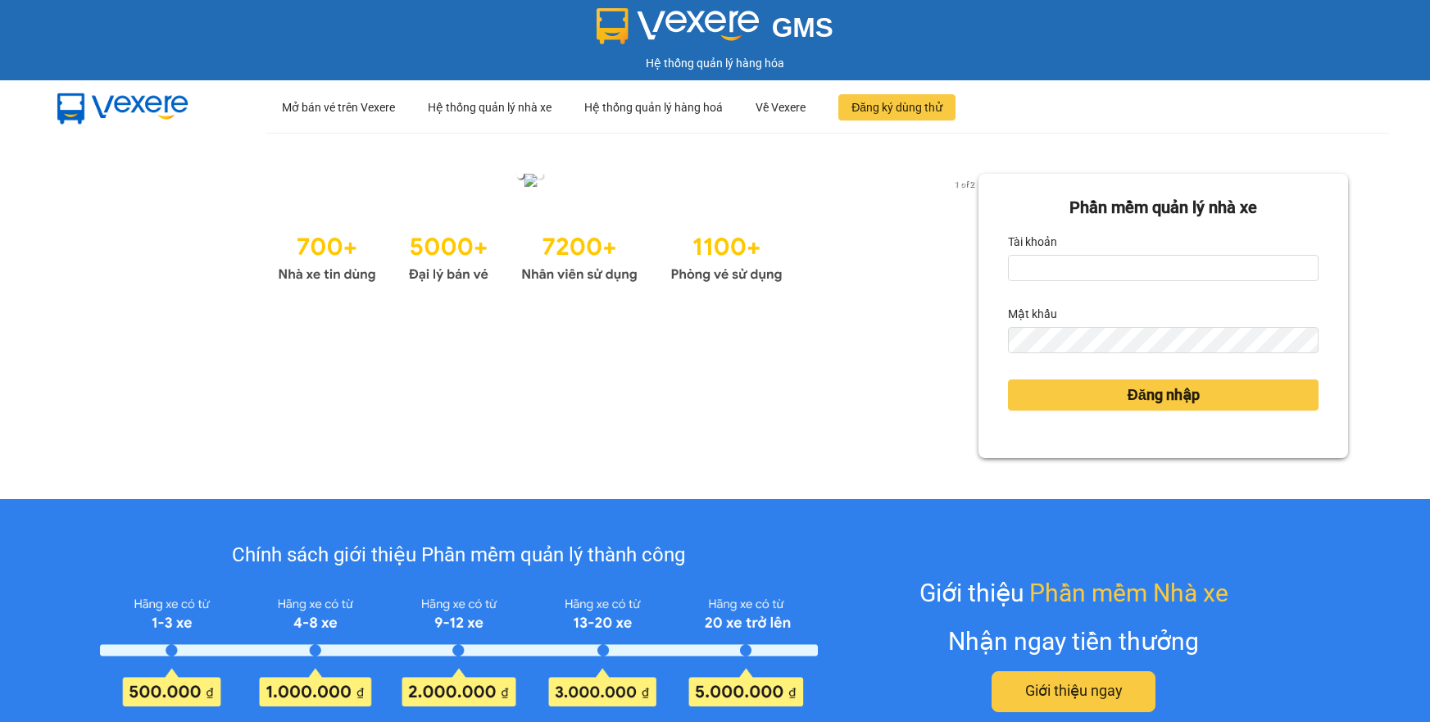  Describe the element at coordinates (521, 175) in the screenshot. I see `li: slide item 1` at that location.